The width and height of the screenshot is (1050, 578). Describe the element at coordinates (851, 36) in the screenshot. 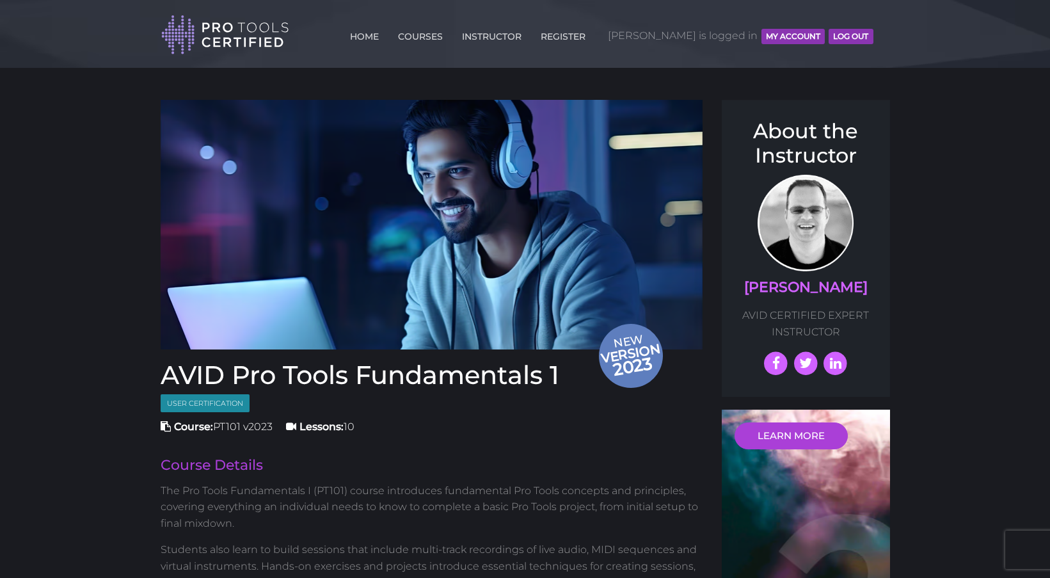

I see `button: Log Out` at that location.